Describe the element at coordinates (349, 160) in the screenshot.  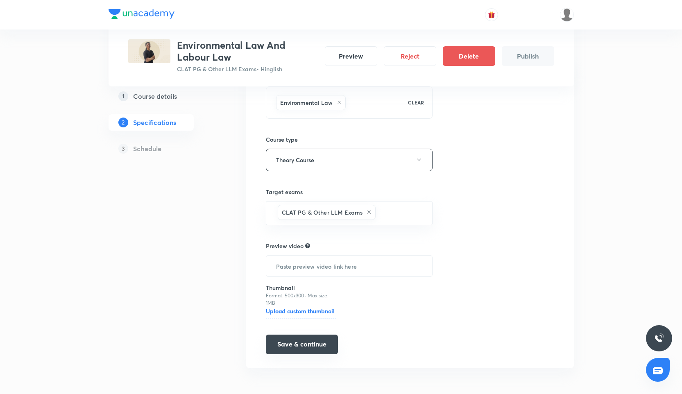
I see `button: Theory Course` at that location.